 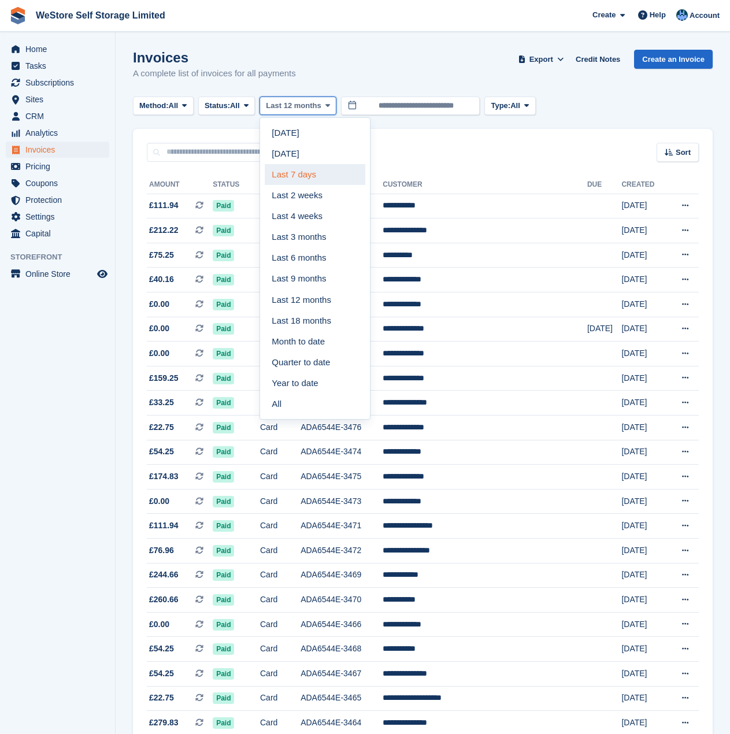 I want to click on th: Created, so click(x=643, y=185).